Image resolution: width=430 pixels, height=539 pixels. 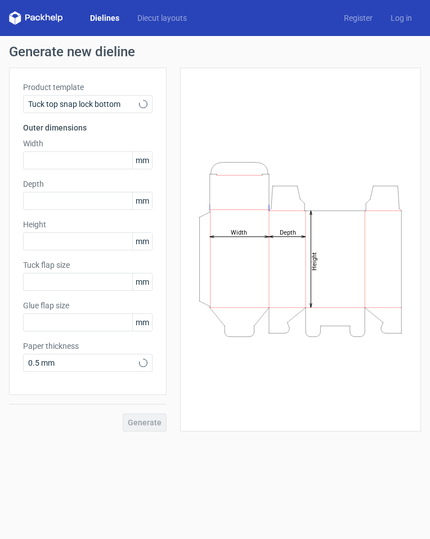 What do you see at coordinates (88, 265) in the screenshot?
I see `label: Tuck flap size` at bounding box center [88, 265].